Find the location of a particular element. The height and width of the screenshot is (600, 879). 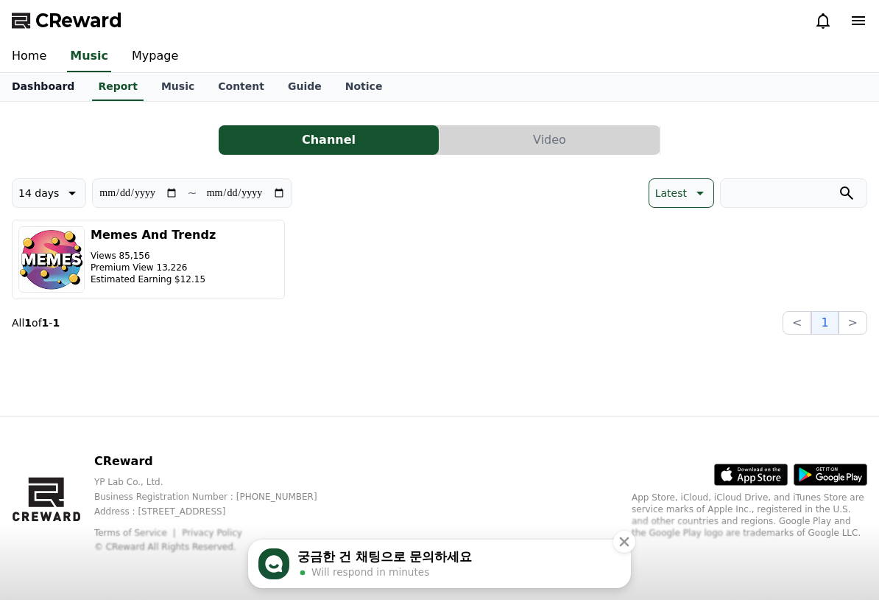

a: Messages is located at coordinates (440, 577).